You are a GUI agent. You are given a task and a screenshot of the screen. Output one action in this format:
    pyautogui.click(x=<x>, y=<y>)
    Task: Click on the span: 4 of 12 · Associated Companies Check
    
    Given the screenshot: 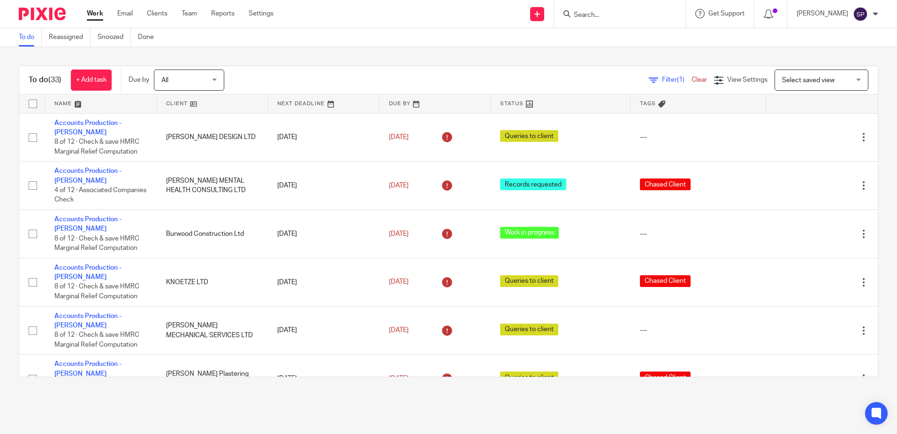 What is the action you would take?
    pyautogui.click(x=100, y=195)
    